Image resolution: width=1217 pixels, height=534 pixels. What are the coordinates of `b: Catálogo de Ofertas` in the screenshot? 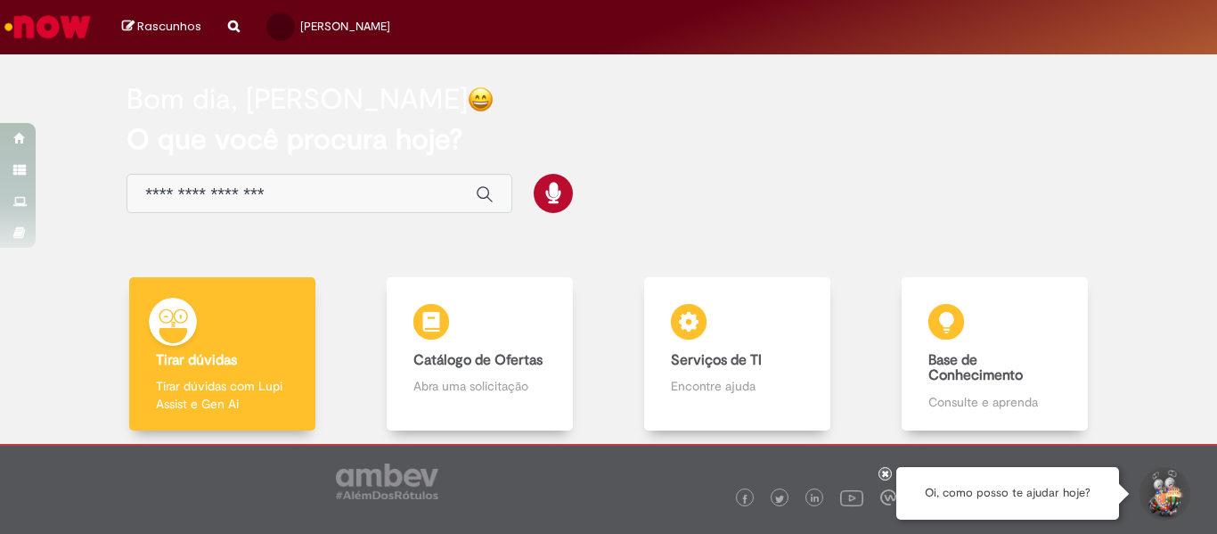 It's located at (478, 360).